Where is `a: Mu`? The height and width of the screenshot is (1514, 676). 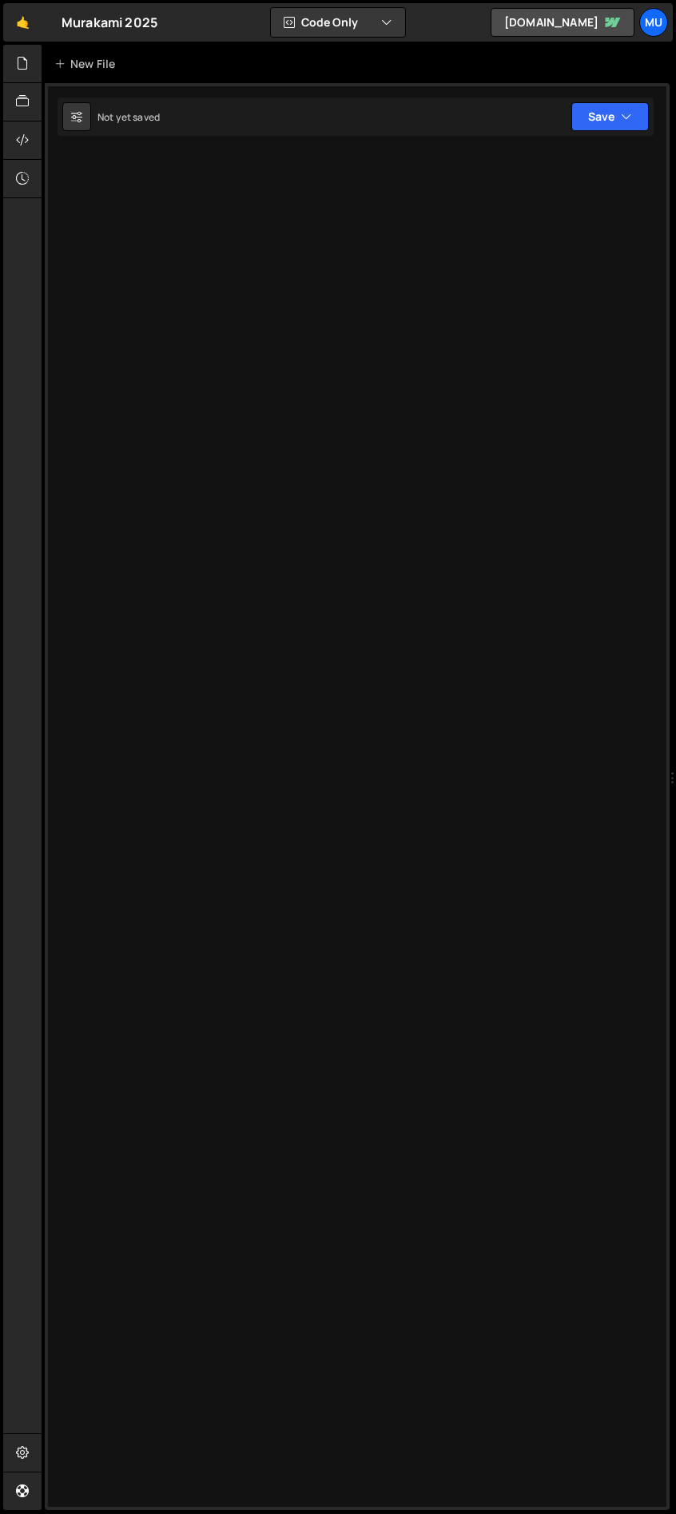 a: Mu is located at coordinates (654, 22).